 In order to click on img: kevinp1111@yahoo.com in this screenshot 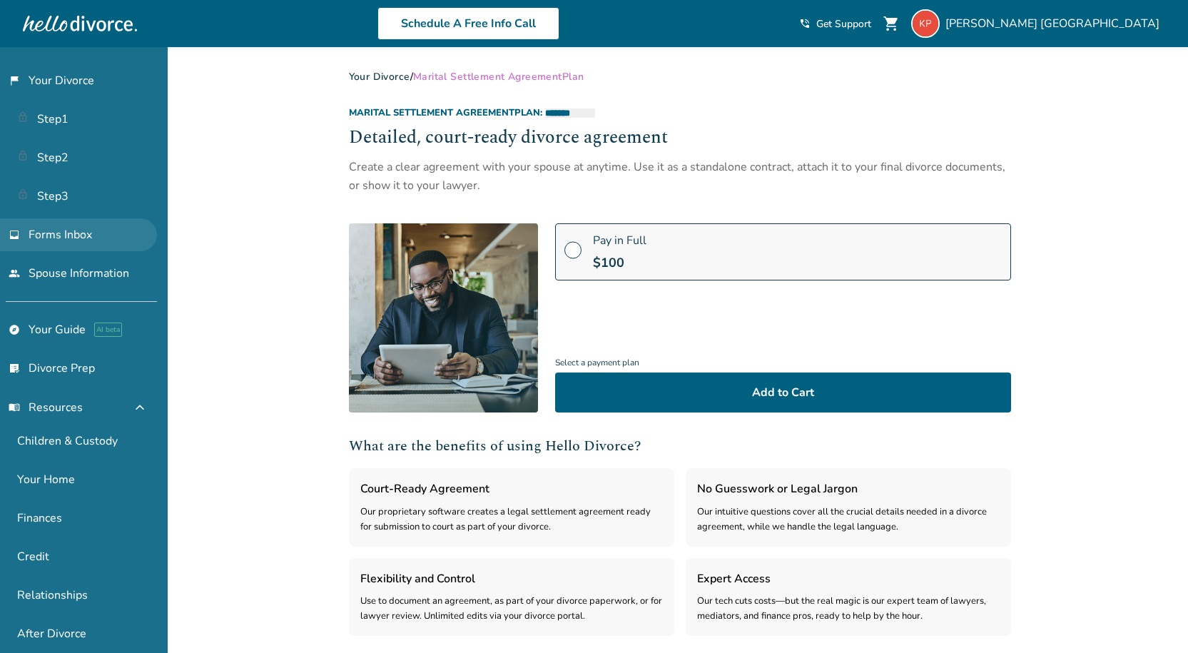, I will do `click(925, 24)`.